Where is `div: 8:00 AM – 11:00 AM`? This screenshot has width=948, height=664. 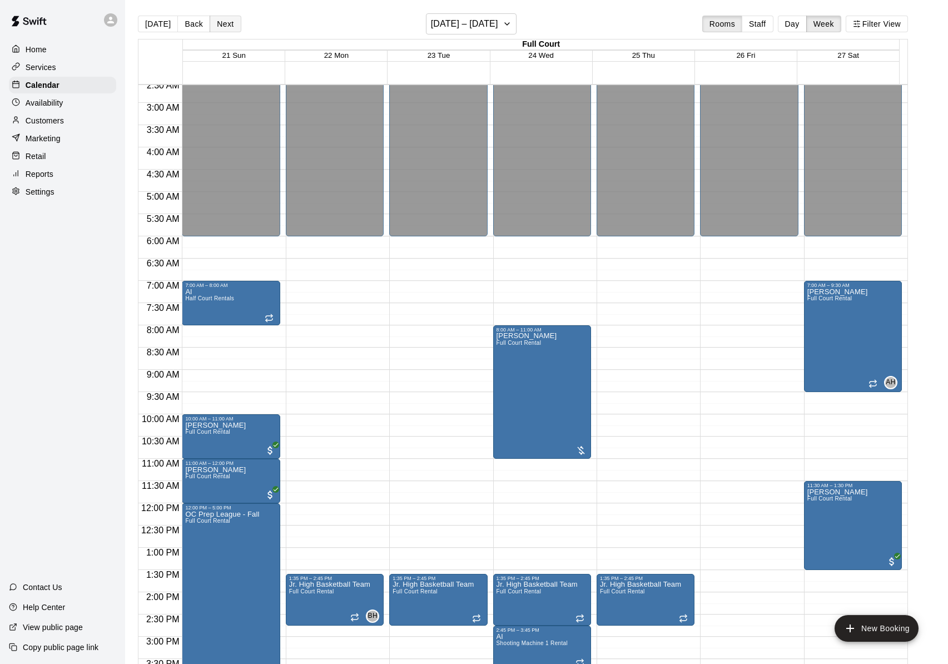
div: 8:00 AM – 11:00 AM is located at coordinates (542, 330).